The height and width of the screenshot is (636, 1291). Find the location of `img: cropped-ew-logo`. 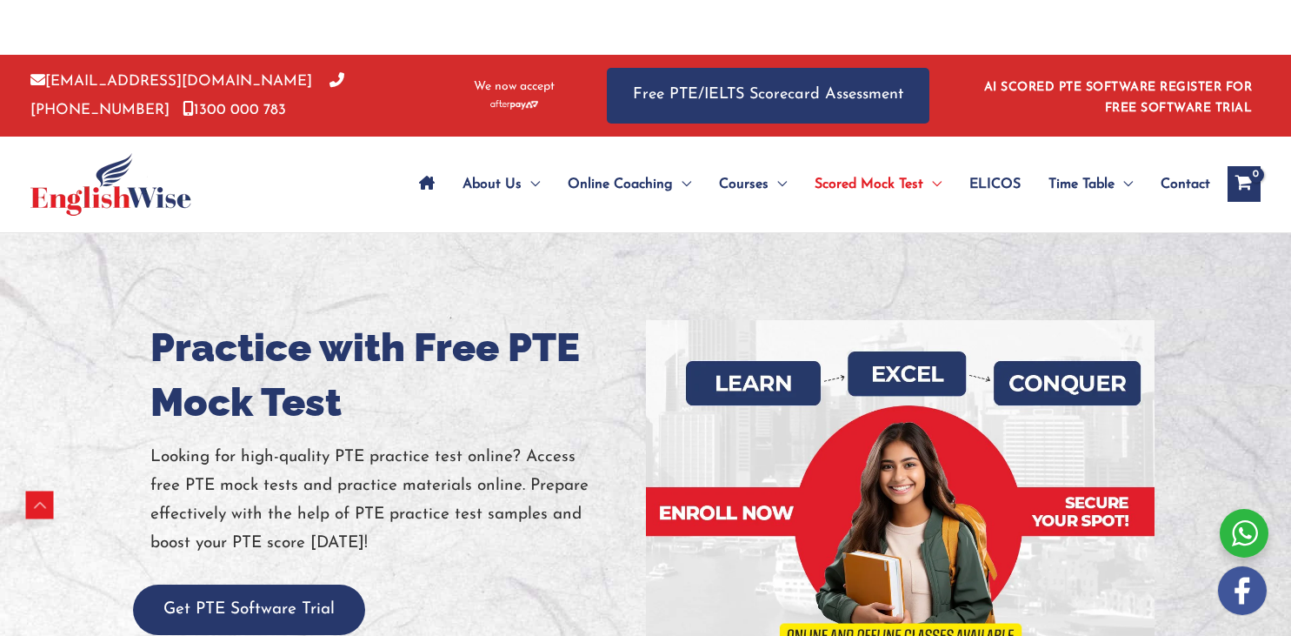

img: cropped-ew-logo is located at coordinates (110, 184).